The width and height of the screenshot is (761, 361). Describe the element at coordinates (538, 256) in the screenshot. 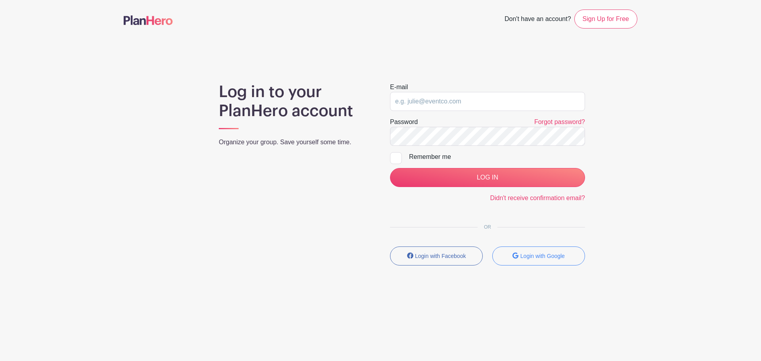

I see `button: Login with Google` at that location.